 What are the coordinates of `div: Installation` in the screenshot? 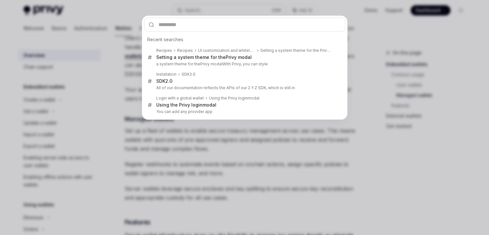 It's located at (166, 74).